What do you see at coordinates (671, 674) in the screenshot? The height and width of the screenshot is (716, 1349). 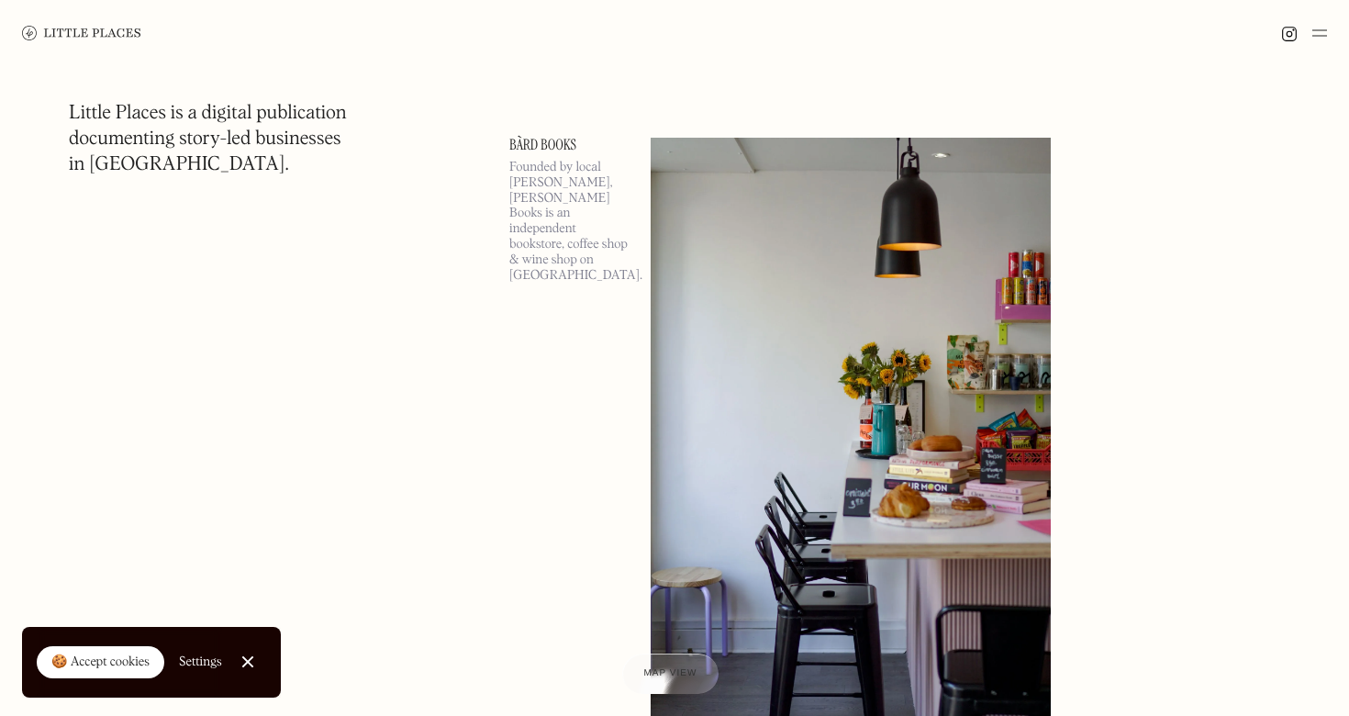 I see `a: Map view` at bounding box center [671, 674].